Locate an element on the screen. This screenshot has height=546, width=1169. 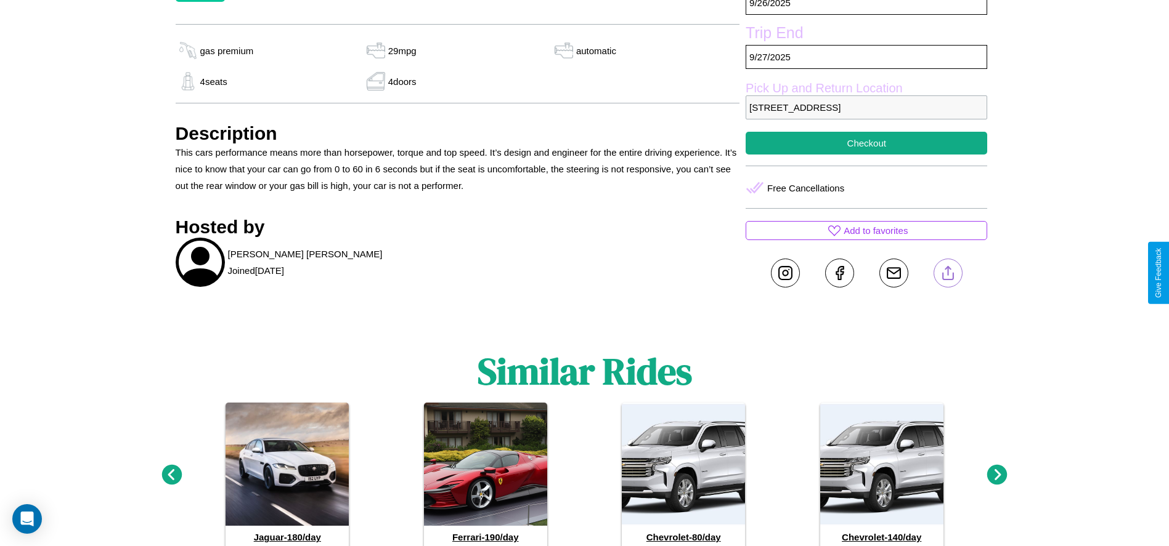
button: Checkout is located at coordinates (866, 143).